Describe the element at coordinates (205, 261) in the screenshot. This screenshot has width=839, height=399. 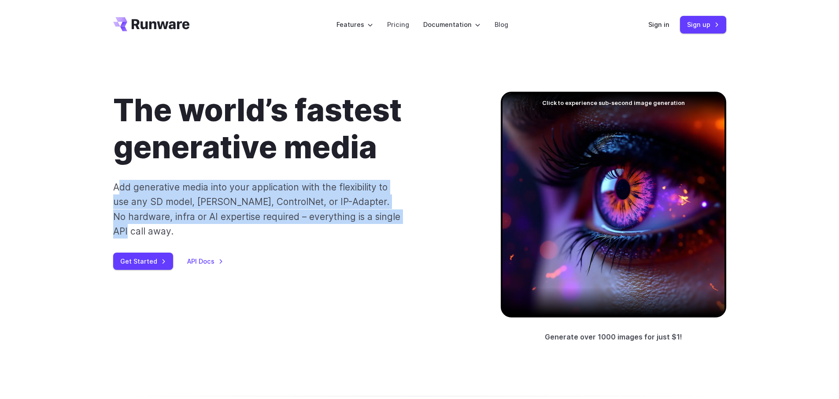
I see `a: API Docs` at that location.